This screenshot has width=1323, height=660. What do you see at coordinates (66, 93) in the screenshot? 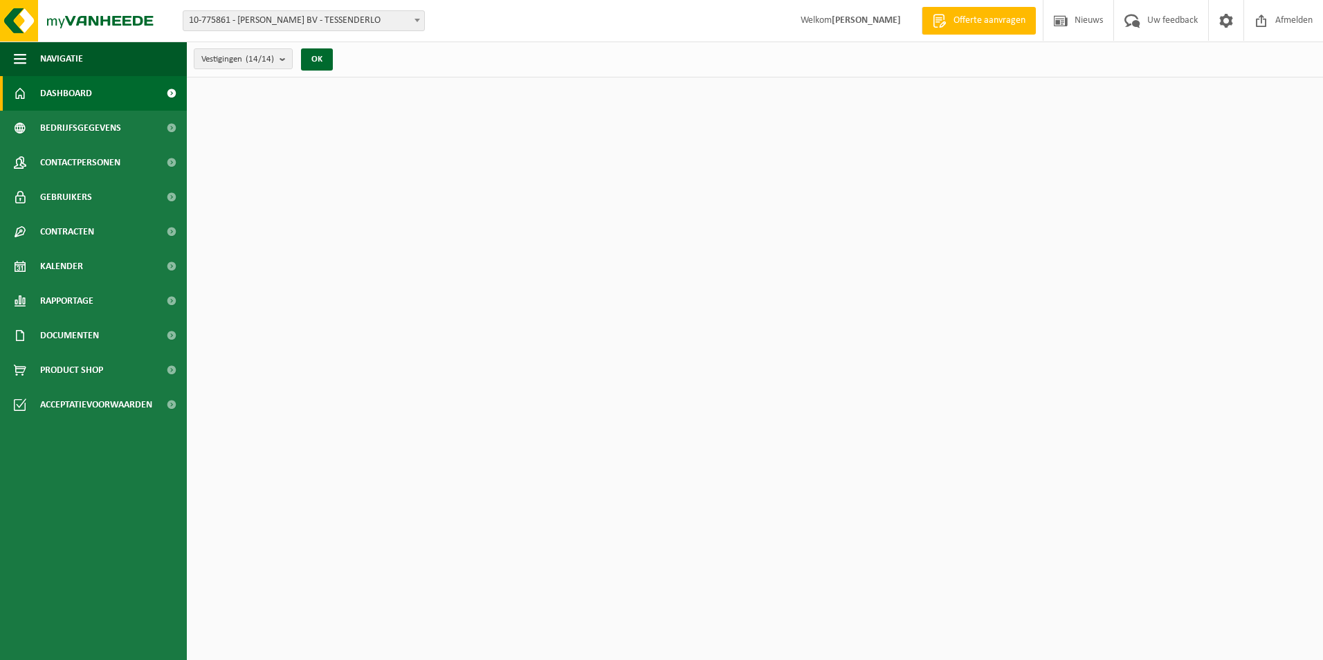
I see `span: Dashboard` at bounding box center [66, 93].